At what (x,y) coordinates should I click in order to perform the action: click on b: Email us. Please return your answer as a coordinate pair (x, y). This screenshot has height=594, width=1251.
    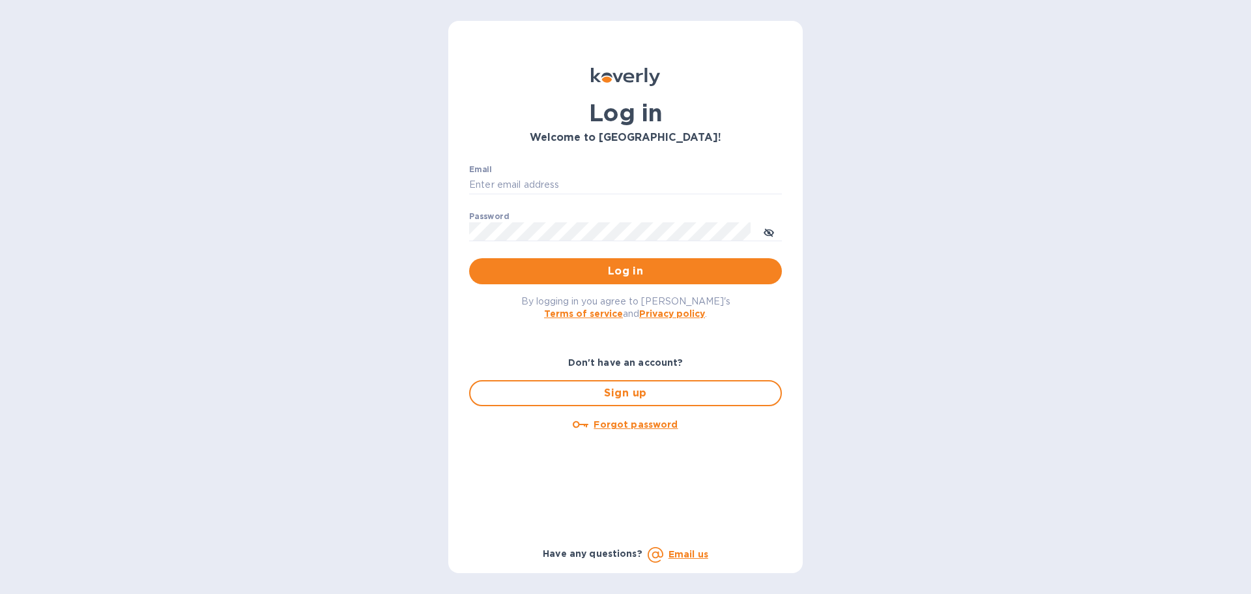
    Looking at the image, I should click on (688, 554).